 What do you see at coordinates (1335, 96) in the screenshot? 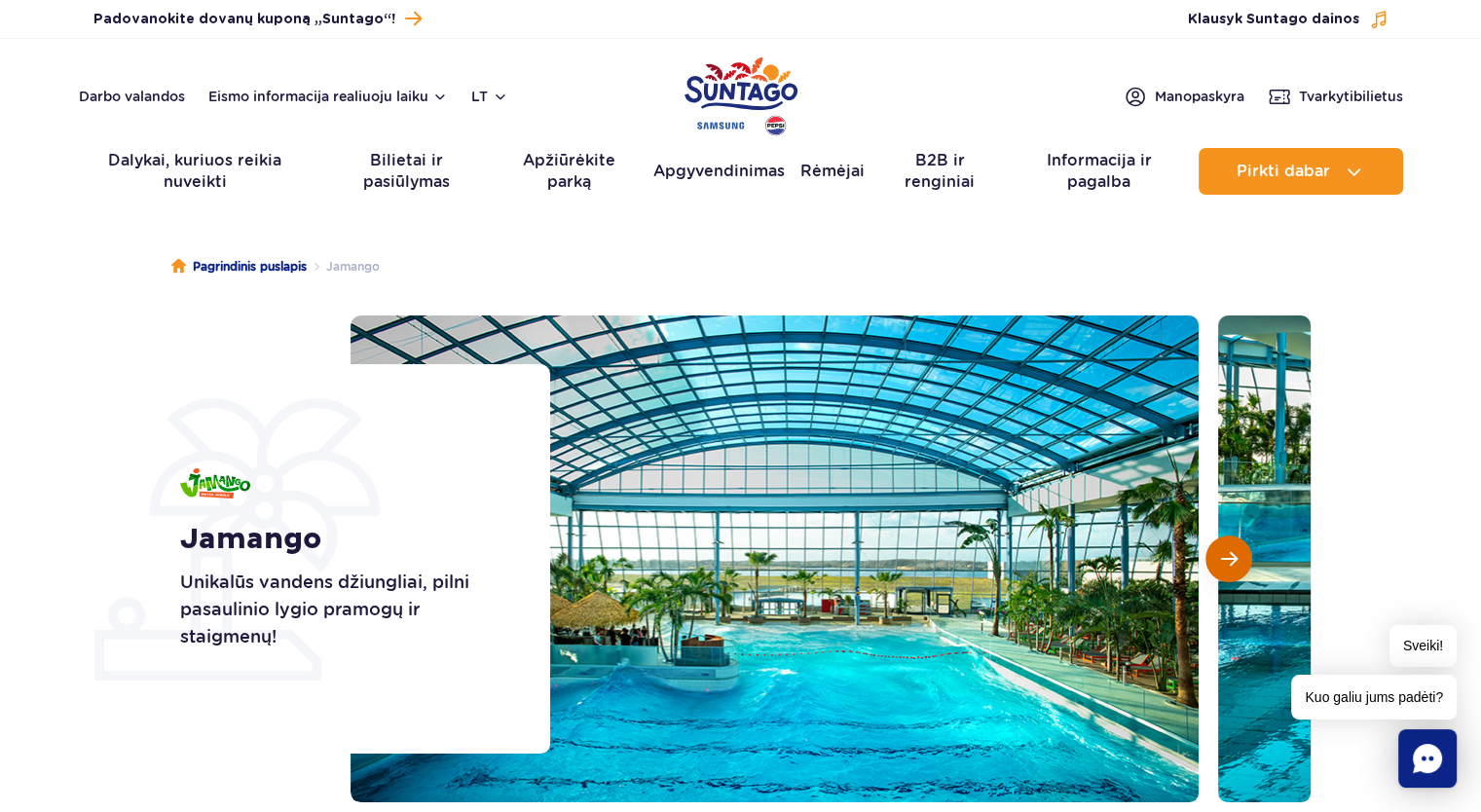
I see `a: Tvarkytibilietus` at bounding box center [1335, 96].